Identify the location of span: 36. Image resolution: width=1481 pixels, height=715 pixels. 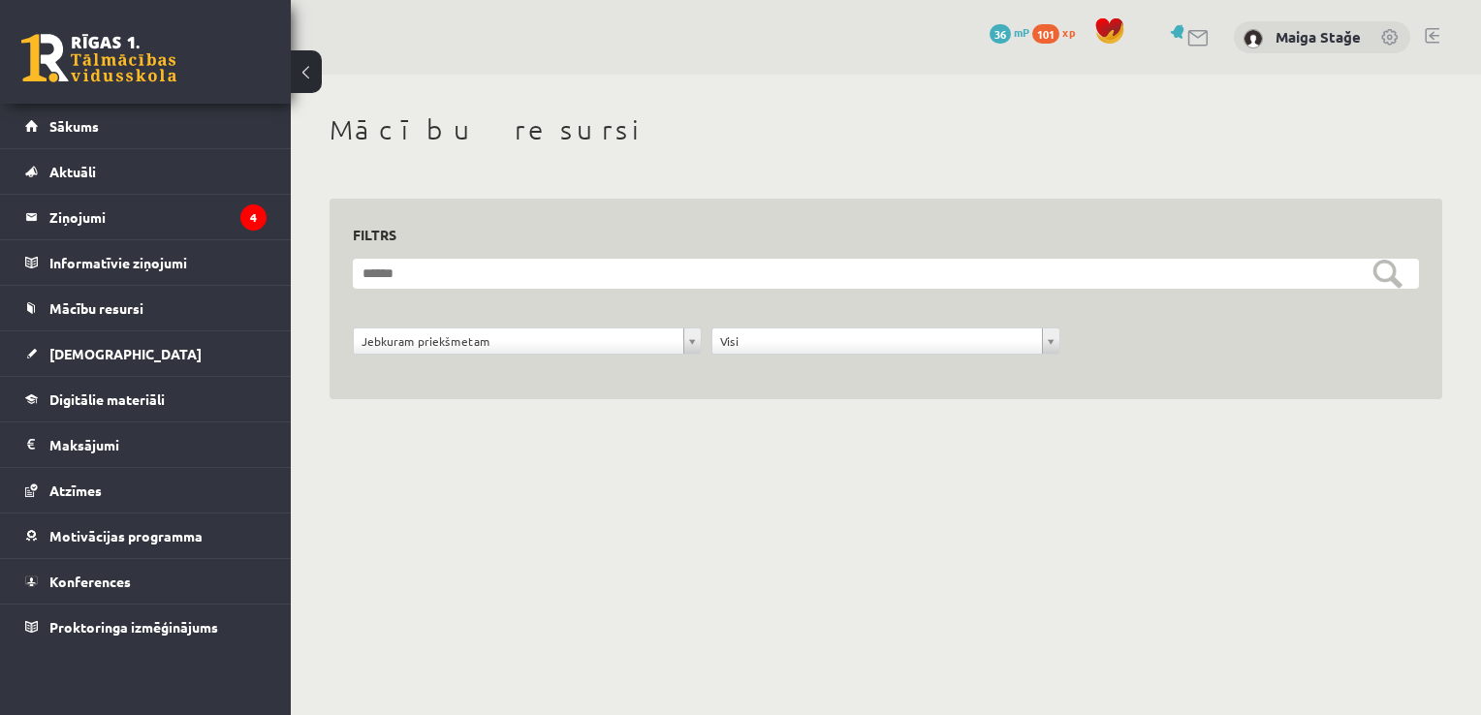
(1000, 34).